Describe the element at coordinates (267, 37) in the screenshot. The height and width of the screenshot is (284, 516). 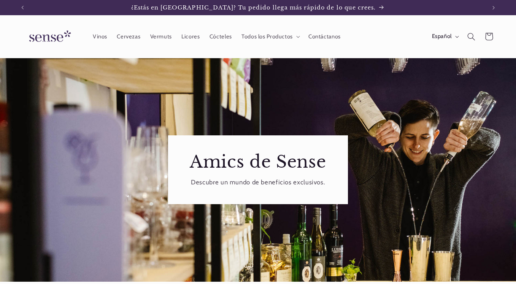
I see `span: Todos los Productos` at that location.